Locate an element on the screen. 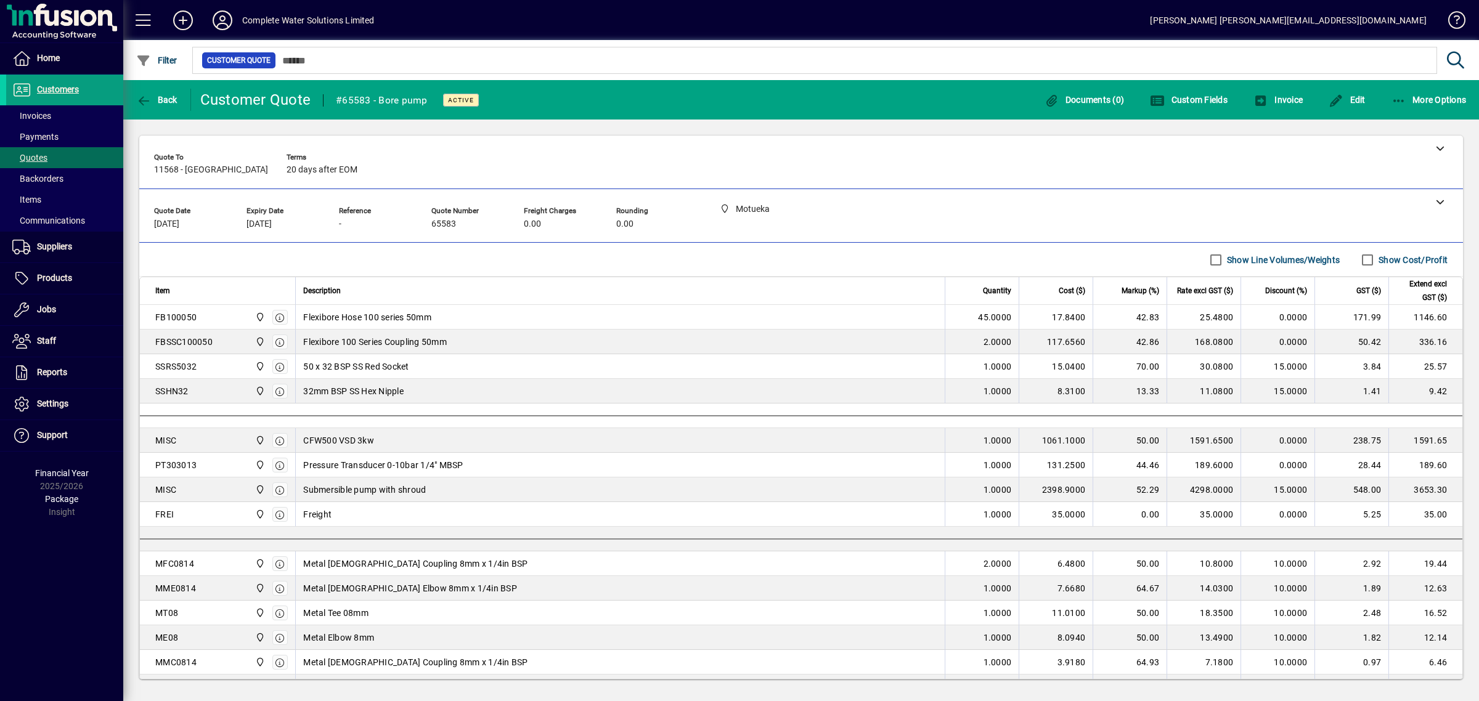 The width and height of the screenshot is (1479, 701). td: 1591.65 is located at coordinates (1426, 441).